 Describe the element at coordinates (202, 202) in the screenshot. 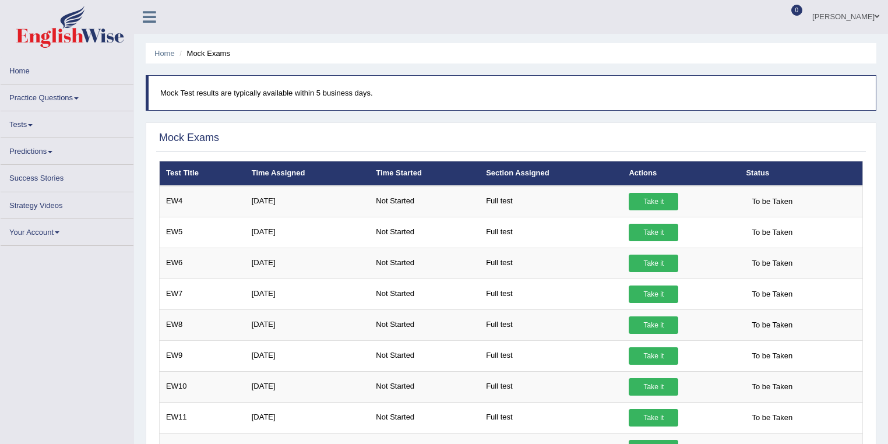

I see `td: EW4` at that location.